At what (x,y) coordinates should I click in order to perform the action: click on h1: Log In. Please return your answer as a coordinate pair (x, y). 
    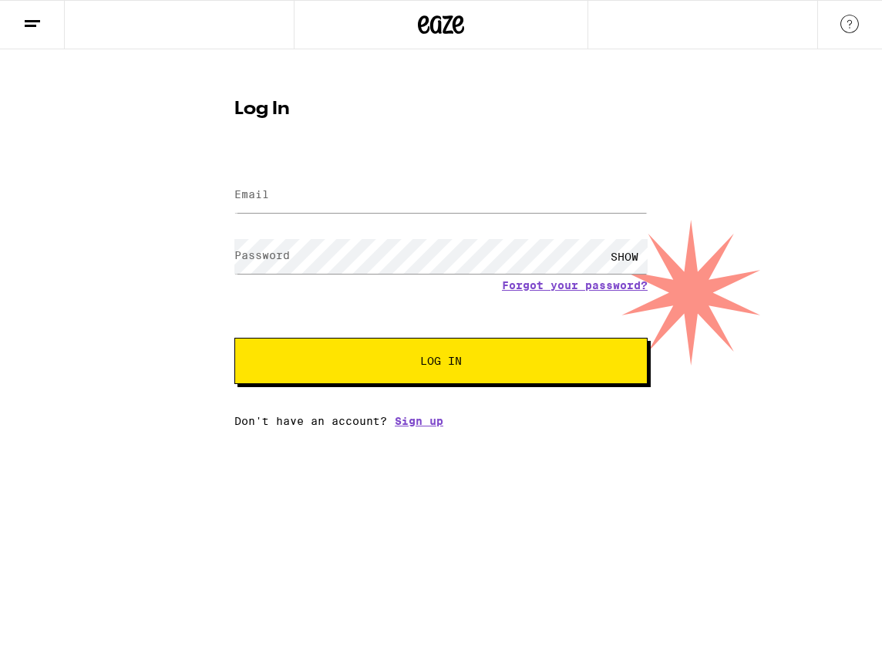
    Looking at the image, I should click on (441, 109).